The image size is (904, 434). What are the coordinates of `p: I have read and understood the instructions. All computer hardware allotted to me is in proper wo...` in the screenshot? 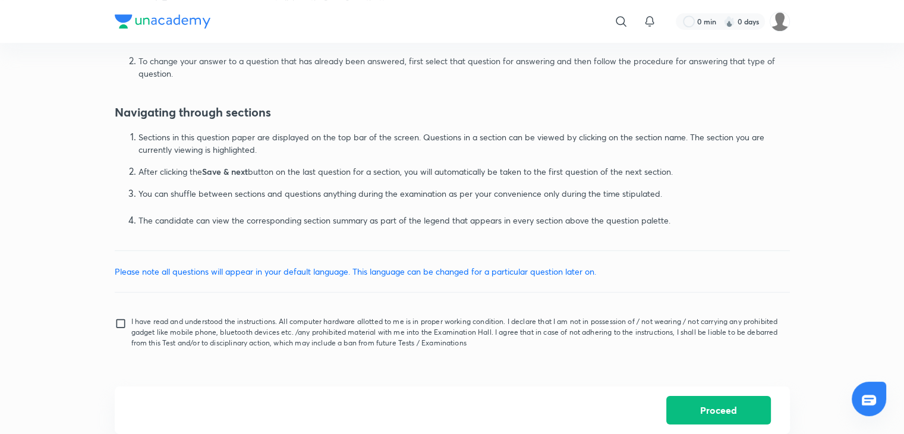 It's located at (456, 332).